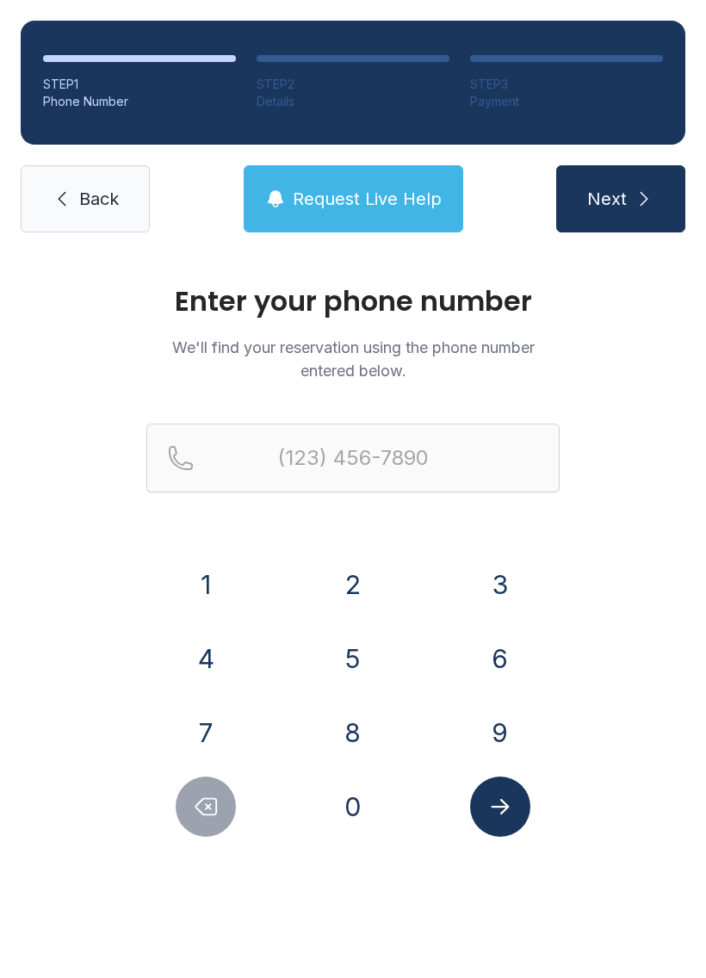  Describe the element at coordinates (607, 199) in the screenshot. I see `span: Next` at that location.